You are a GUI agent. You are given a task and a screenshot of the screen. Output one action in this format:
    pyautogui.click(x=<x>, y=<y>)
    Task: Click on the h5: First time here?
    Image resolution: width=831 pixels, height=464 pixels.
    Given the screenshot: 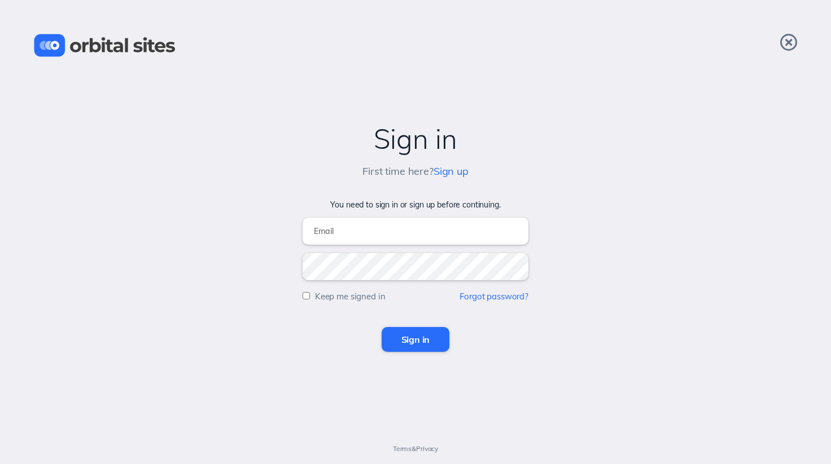 What is the action you would take?
    pyautogui.click(x=415, y=172)
    